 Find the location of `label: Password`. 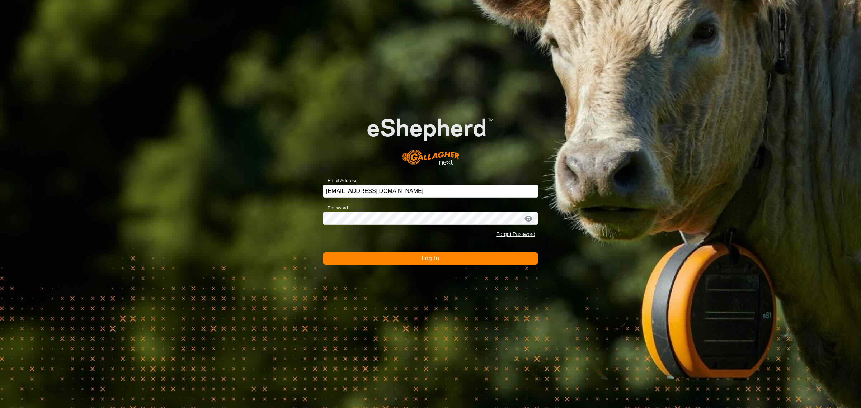

label: Password is located at coordinates (335, 208).